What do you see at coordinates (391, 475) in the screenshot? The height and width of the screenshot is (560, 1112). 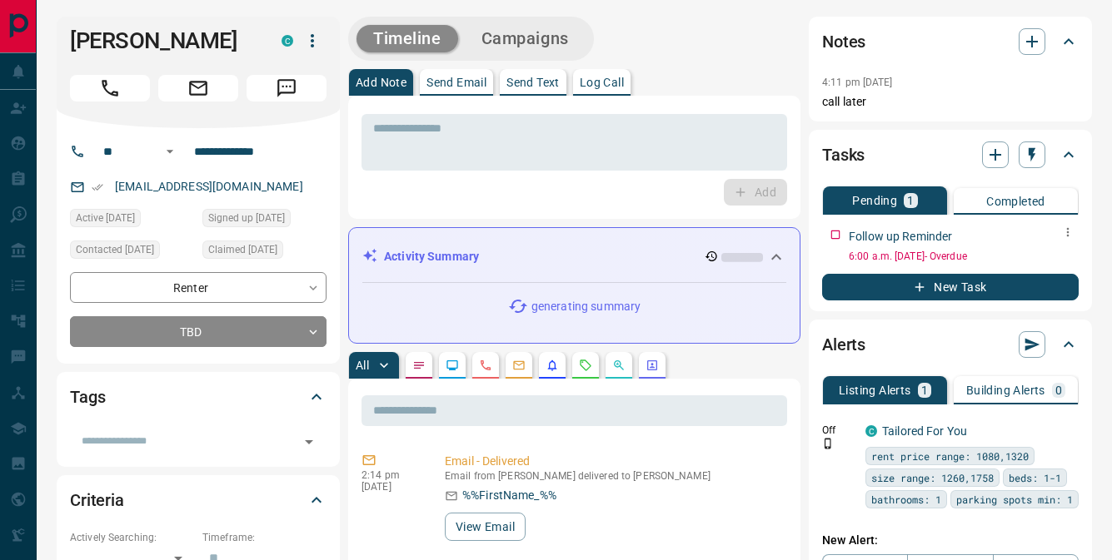 I see `p: 2:14 pm` at bounding box center [391, 475].